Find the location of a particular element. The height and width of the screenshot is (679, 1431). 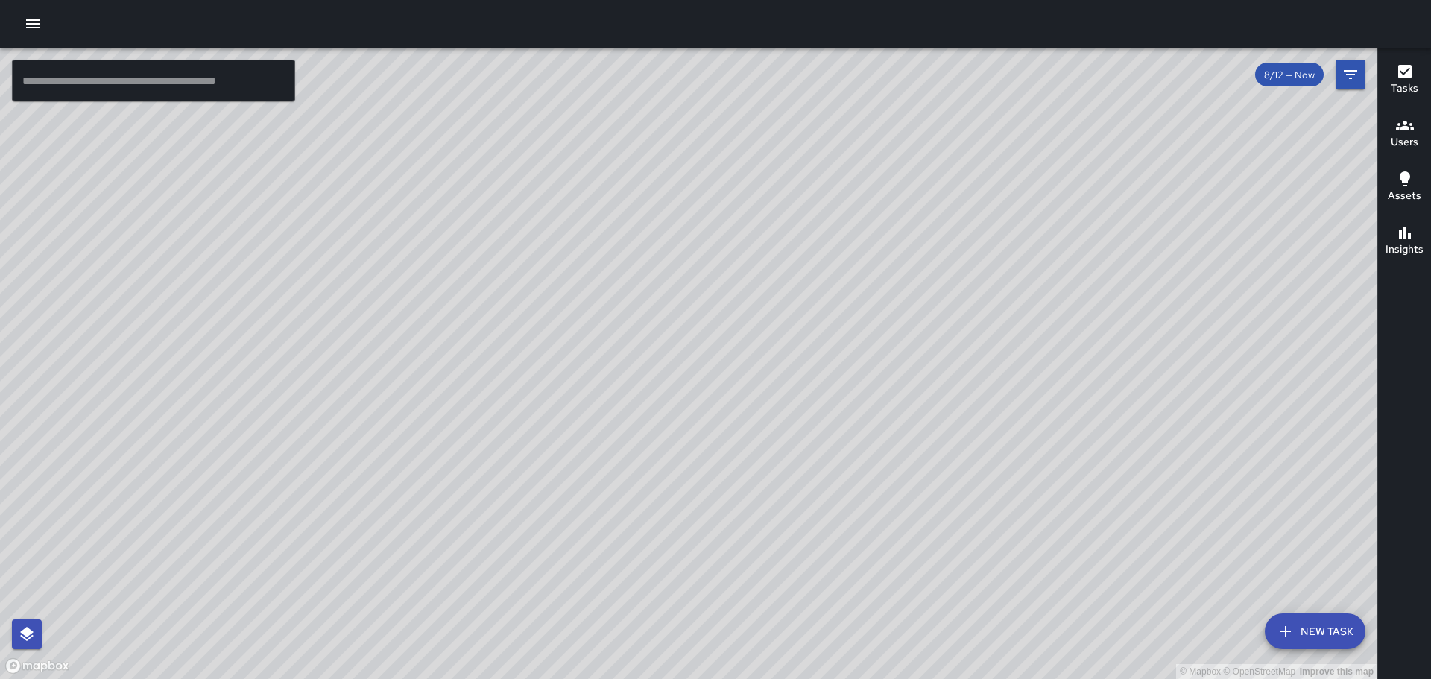

span: 8/12 — Now is located at coordinates (1289, 75).